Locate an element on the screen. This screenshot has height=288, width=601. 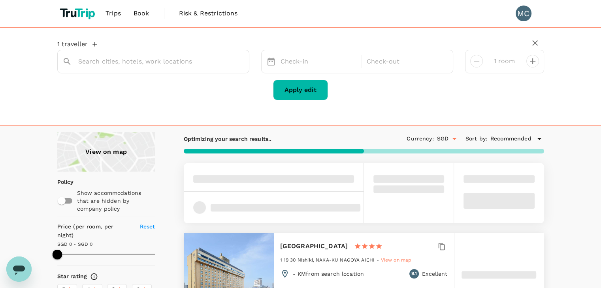
div: MC is located at coordinates (523, 13).